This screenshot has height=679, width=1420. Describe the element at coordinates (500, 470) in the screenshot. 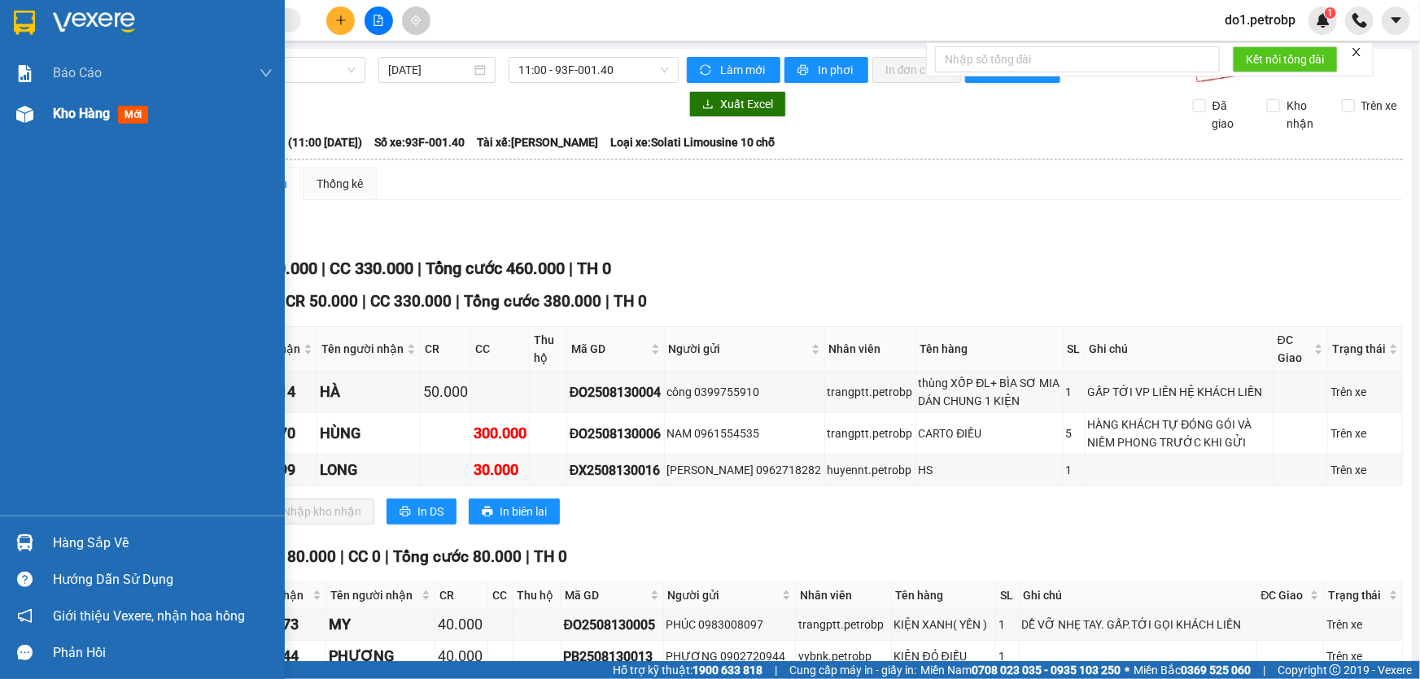

I see `div: 30.000` at that location.